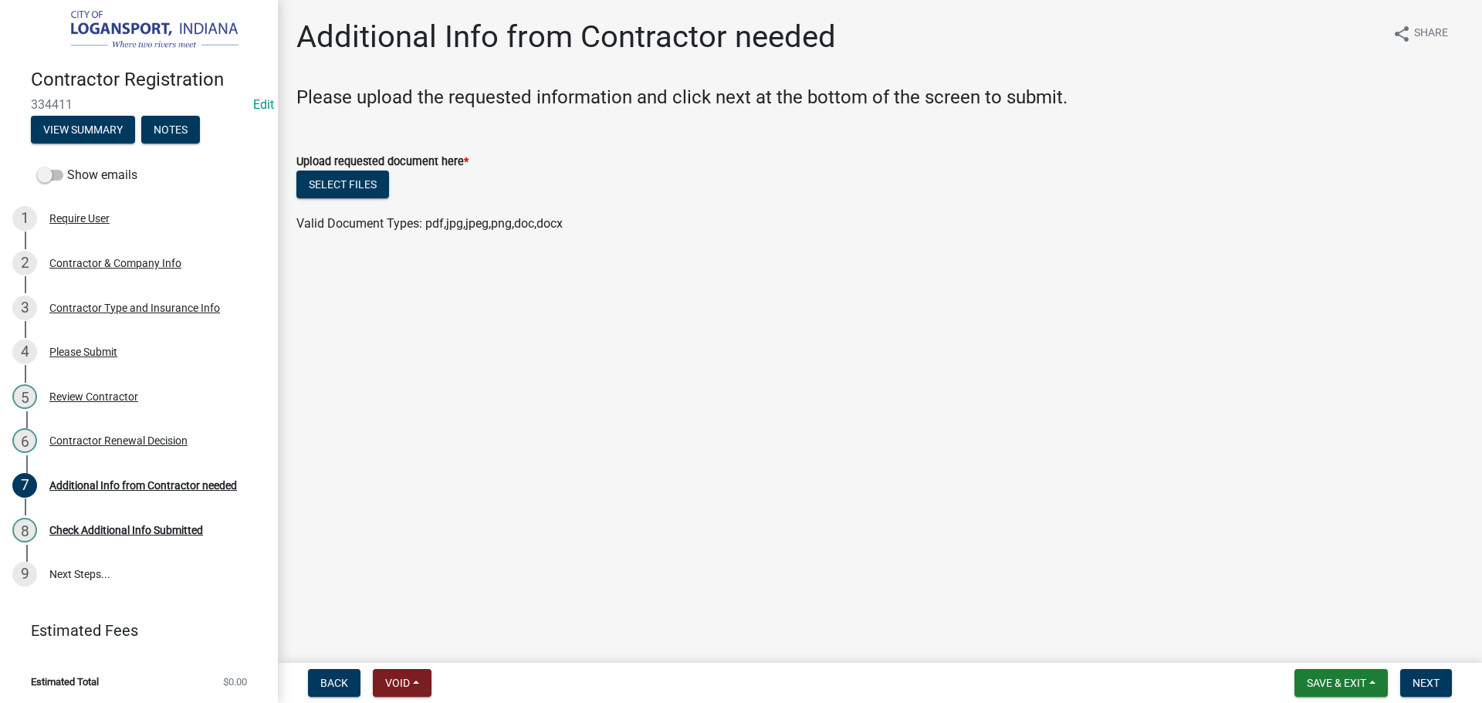  Describe the element at coordinates (25, 574) in the screenshot. I see `div: 9` at that location.